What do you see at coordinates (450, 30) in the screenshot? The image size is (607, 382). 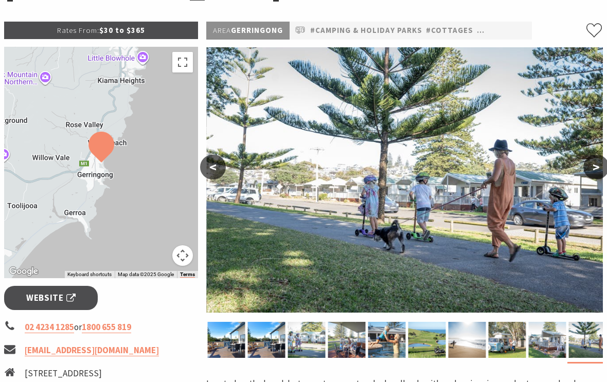 I see `a: #Cottages` at bounding box center [450, 30].